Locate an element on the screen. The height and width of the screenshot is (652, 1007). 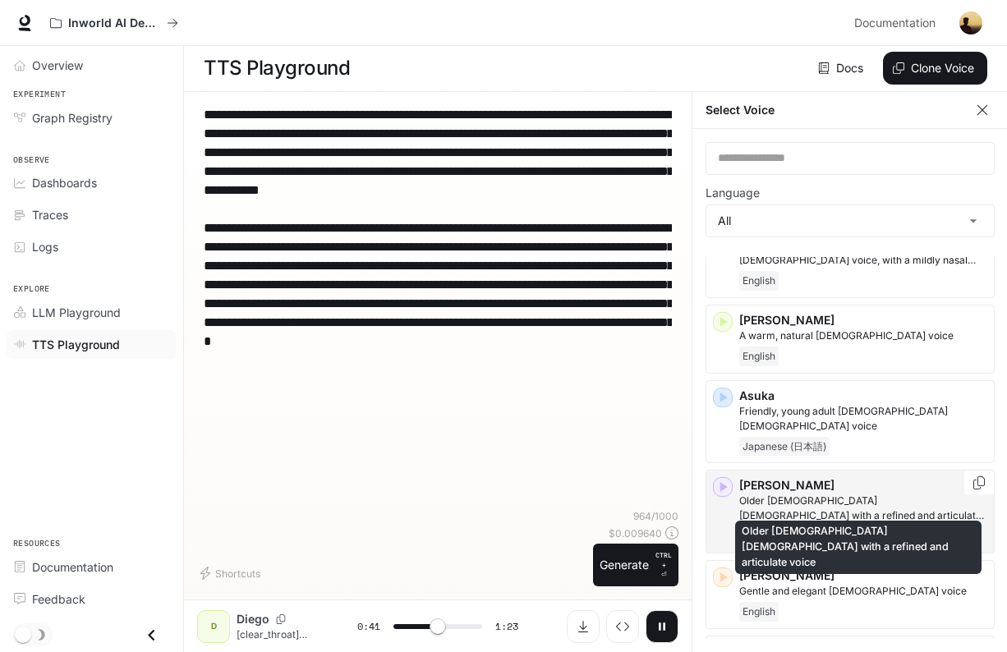
p: Gentle and elegant female voice is located at coordinates (863, 591).